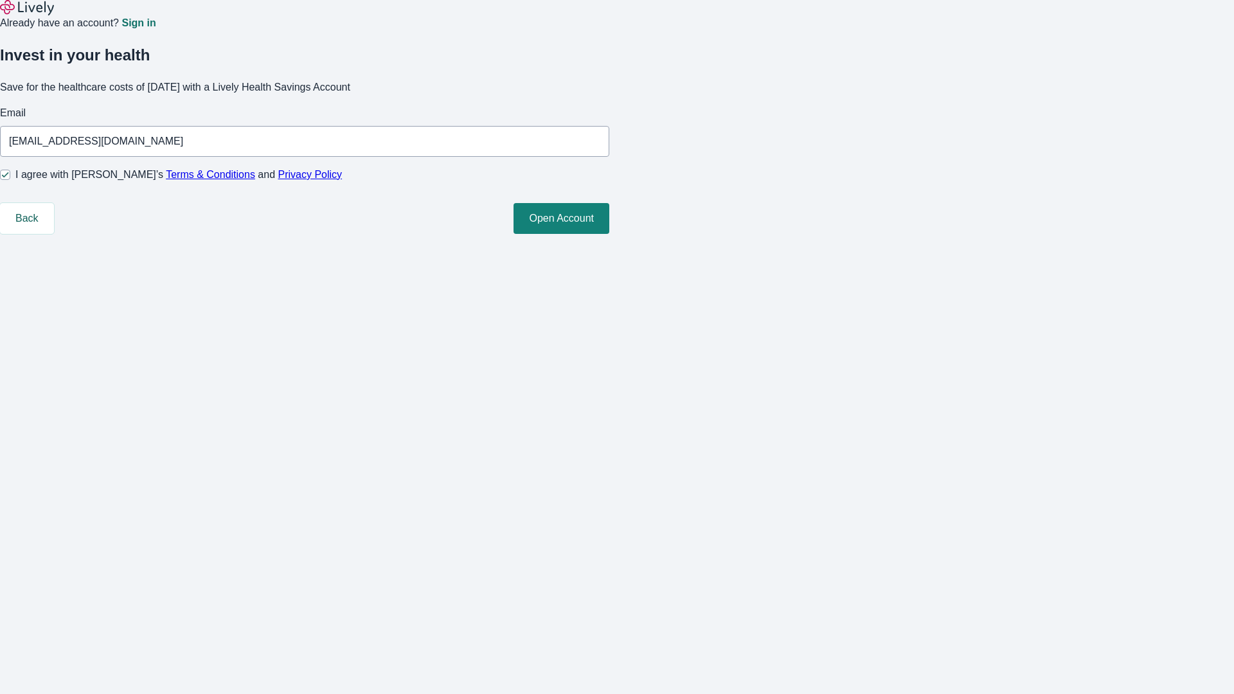  Describe the element at coordinates (310, 174) in the screenshot. I see `a: Privacy Policy` at that location.